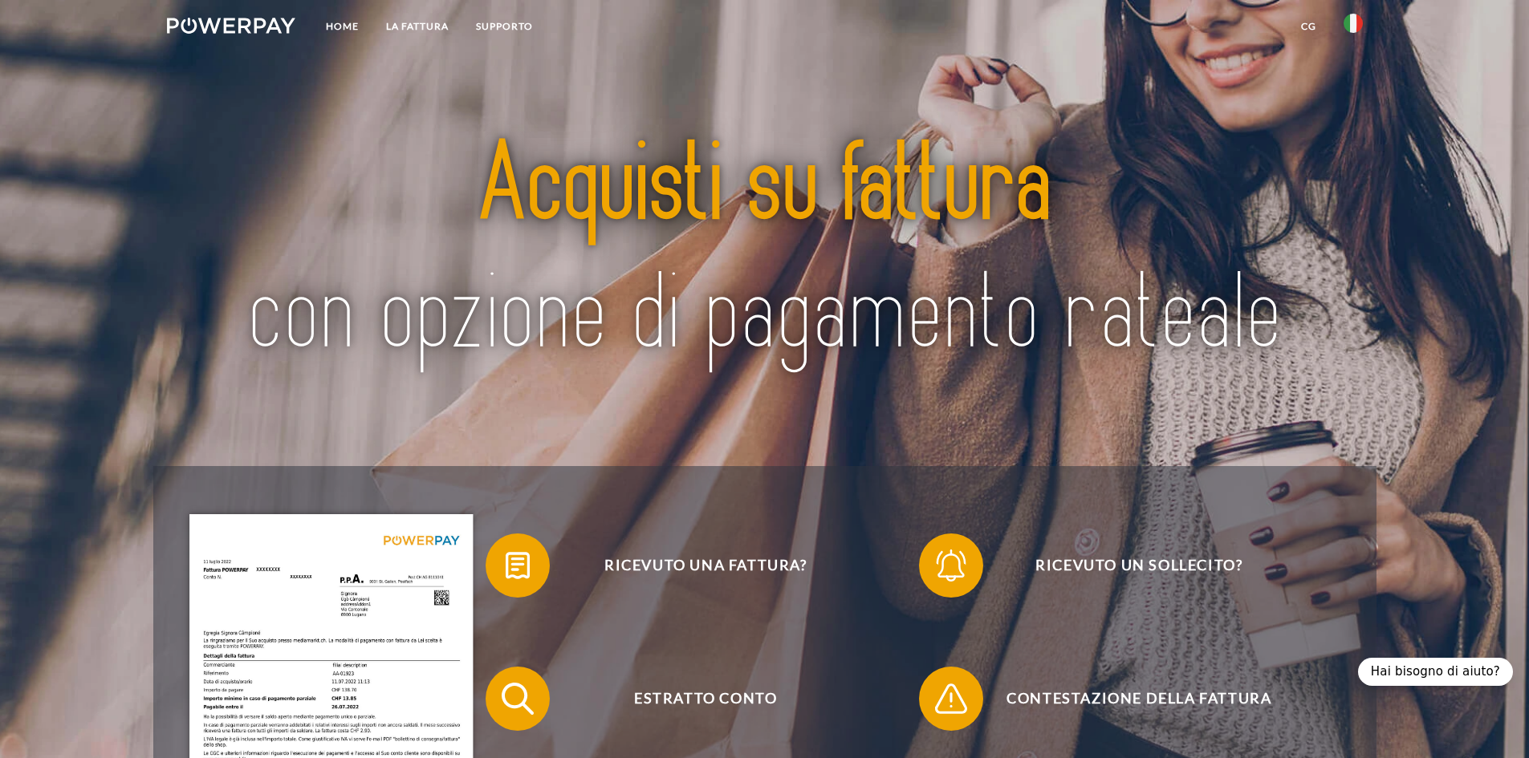 Image resolution: width=1529 pixels, height=758 pixels. I want to click on a: Supporto, so click(504, 26).